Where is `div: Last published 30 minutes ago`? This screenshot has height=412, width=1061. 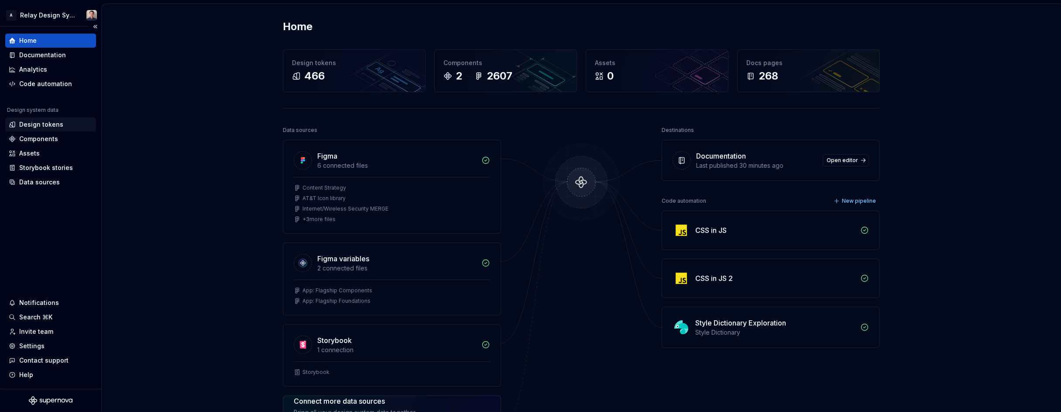
div: Last published 30 minutes ago is located at coordinates (757, 165).